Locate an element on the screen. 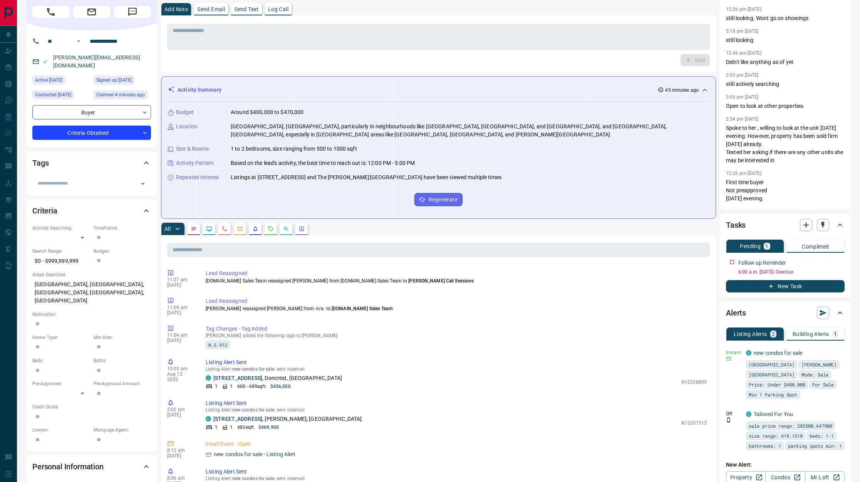 The image size is (860, 482). h2: Alerts is located at coordinates (736, 313).